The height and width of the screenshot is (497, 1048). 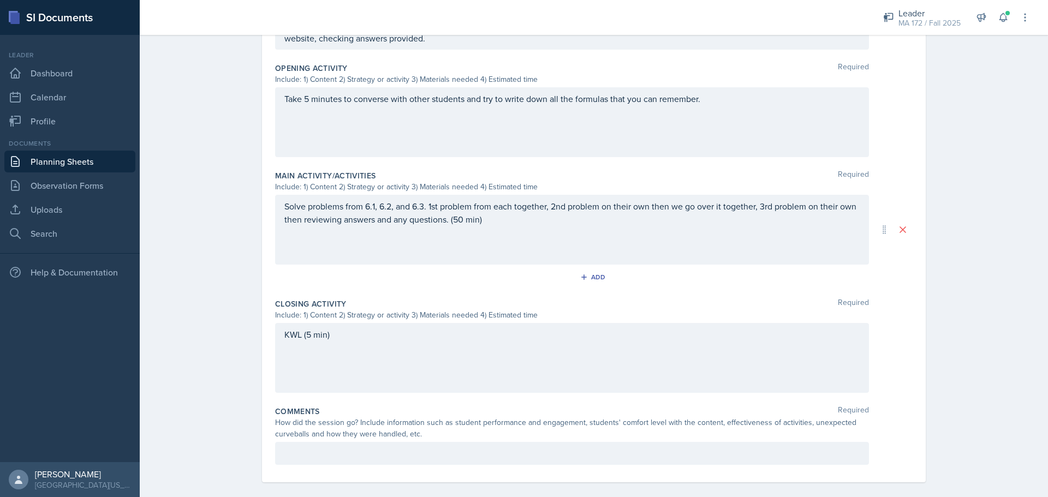 What do you see at coordinates (572, 428) in the screenshot?
I see `div: How did the session go? Include information such as student performance and engagement, students'...` at bounding box center [572, 428].